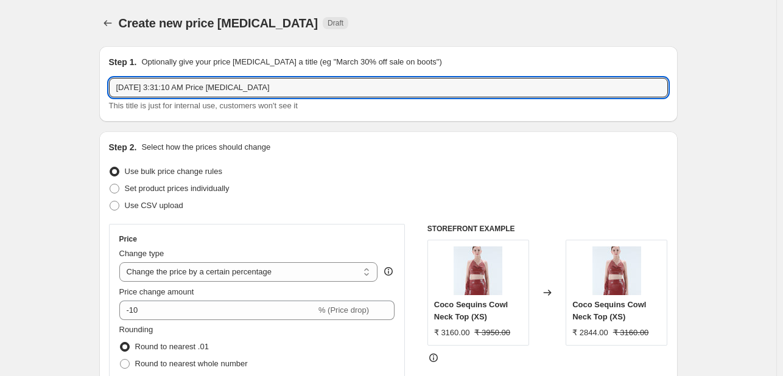 Image resolution: width=783 pixels, height=376 pixels. I want to click on h2: Step 1., so click(123, 62).